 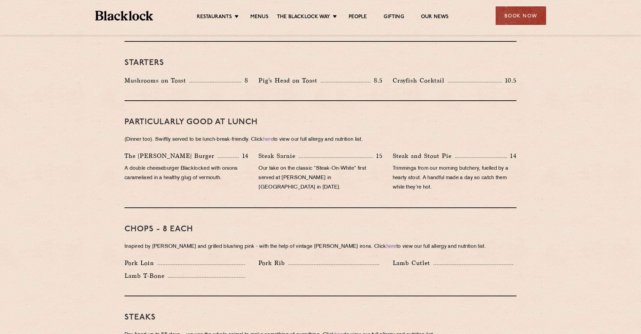 I want to click on a: Gifting, so click(x=394, y=17).